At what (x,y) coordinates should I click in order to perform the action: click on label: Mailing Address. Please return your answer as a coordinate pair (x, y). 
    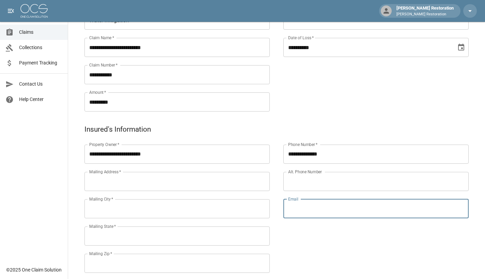
    Looking at the image, I should click on (105, 171).